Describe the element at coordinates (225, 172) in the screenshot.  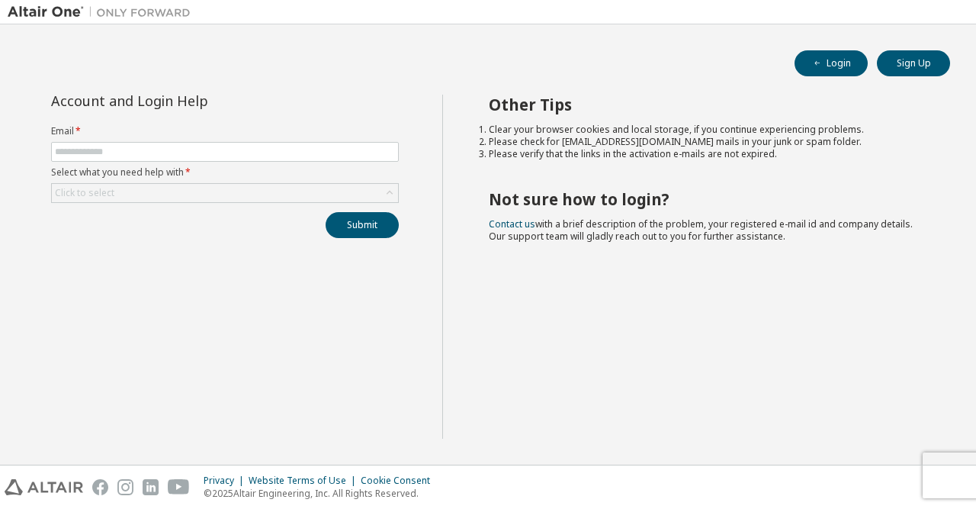
I see `label: Select what you need help with` at that location.